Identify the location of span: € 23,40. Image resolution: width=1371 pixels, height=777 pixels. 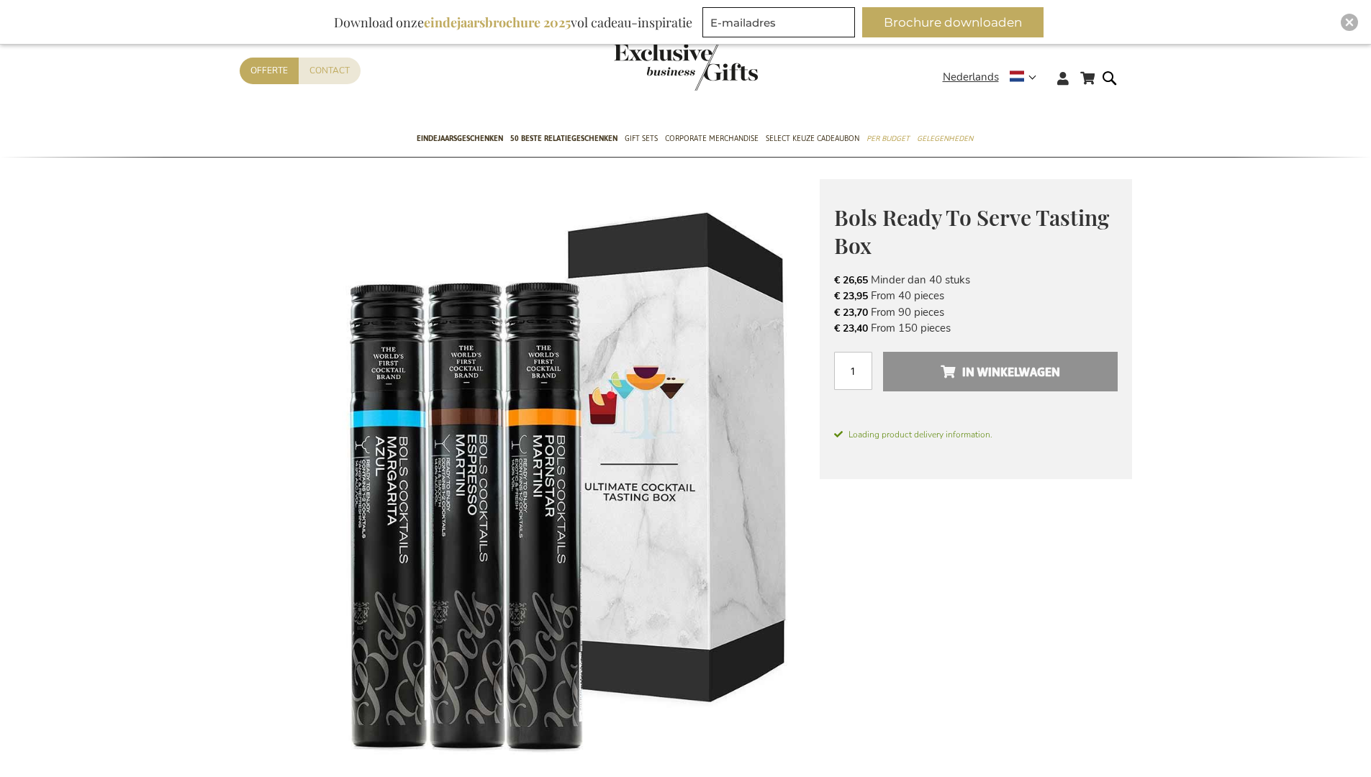
(851, 328).